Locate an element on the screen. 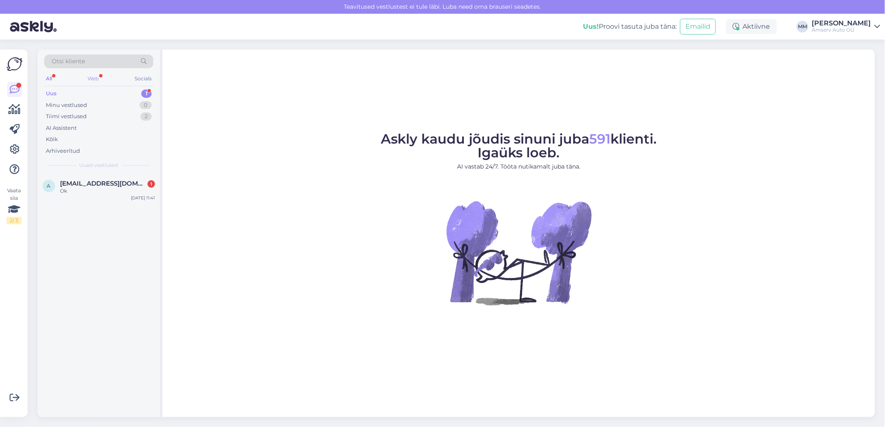 The width and height of the screenshot is (885, 427). div: Socials is located at coordinates (143, 79).